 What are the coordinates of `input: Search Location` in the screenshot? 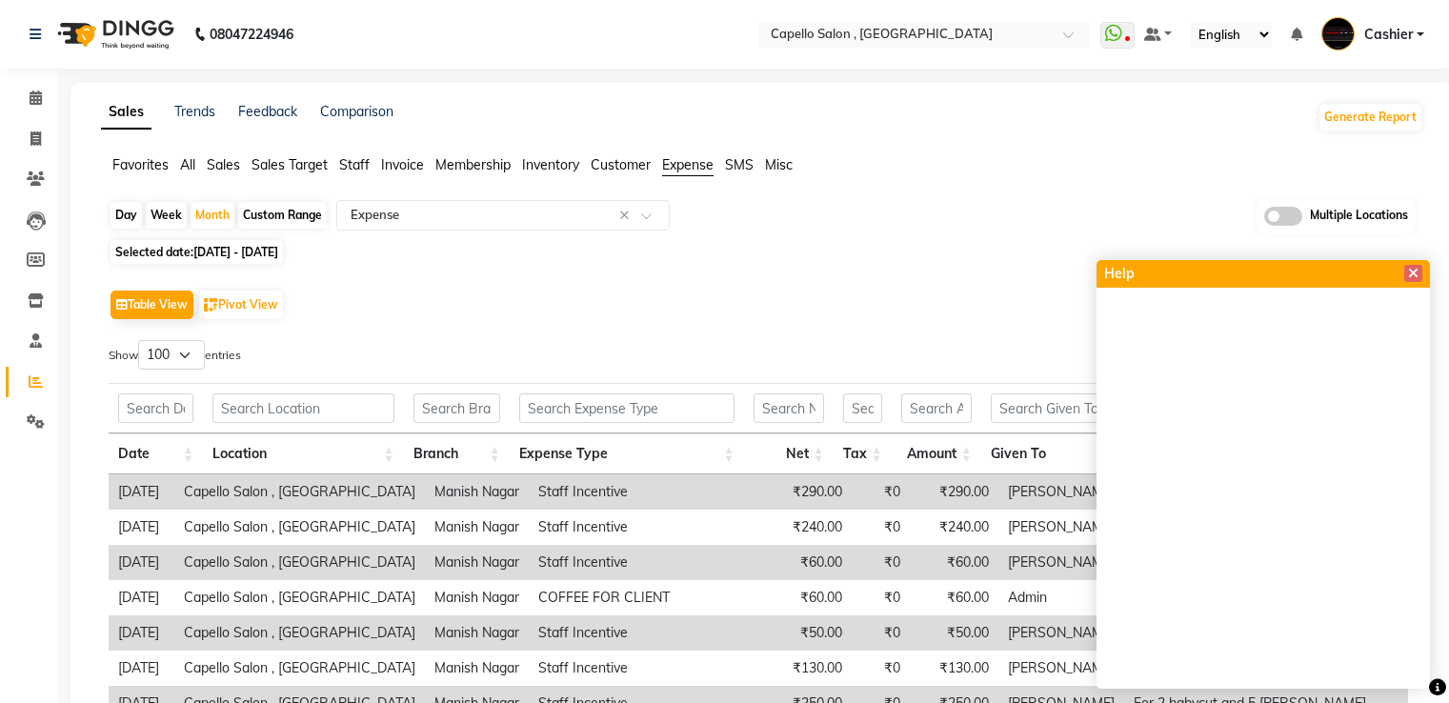 It's located at (303, 408).